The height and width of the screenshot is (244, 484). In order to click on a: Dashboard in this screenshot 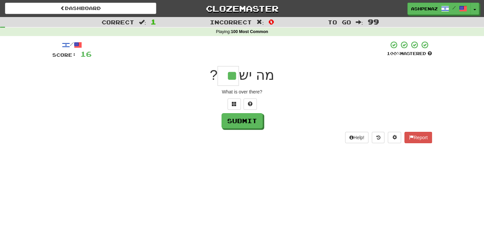, I will do `click(81, 8)`.